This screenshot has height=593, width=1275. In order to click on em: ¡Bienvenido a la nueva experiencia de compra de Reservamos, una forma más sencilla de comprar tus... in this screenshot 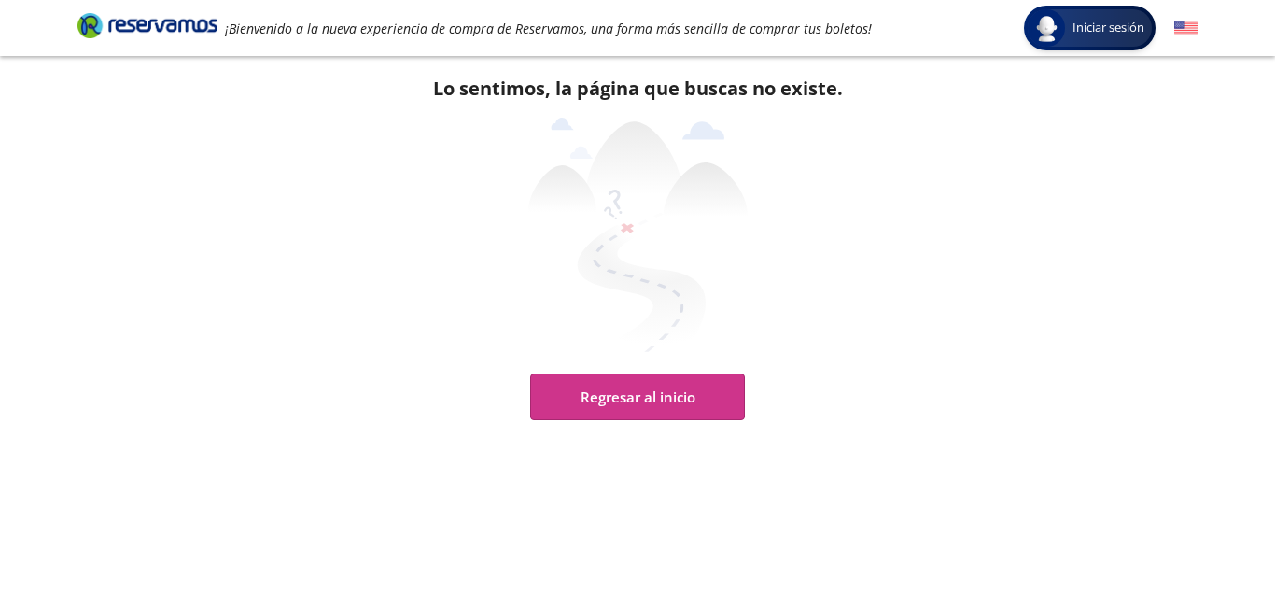, I will do `click(548, 28)`.